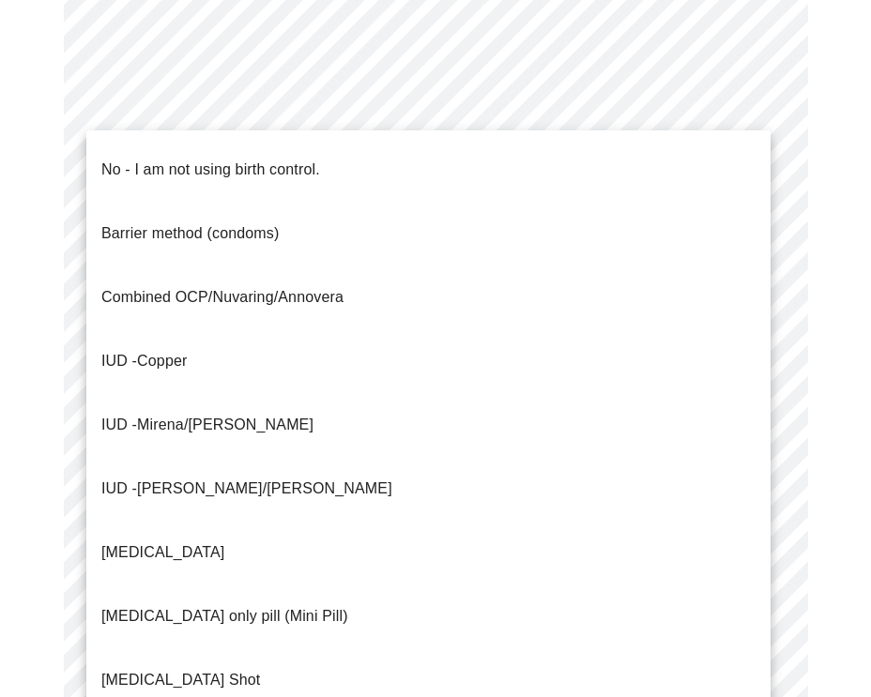 The width and height of the screenshot is (871, 697). Describe the element at coordinates (207, 425) in the screenshot. I see `p: IUD -` at that location.